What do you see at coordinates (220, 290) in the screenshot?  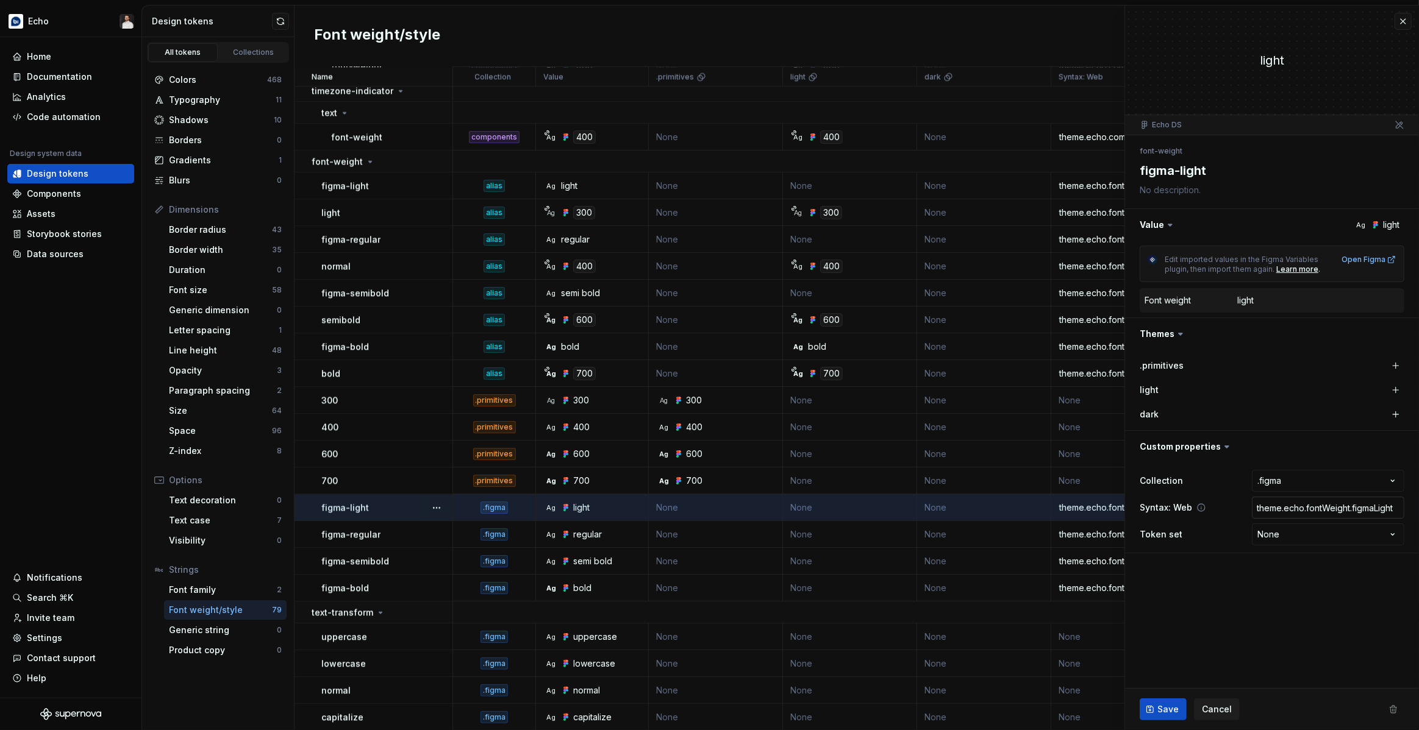 I see `div: Font size` at bounding box center [220, 290].